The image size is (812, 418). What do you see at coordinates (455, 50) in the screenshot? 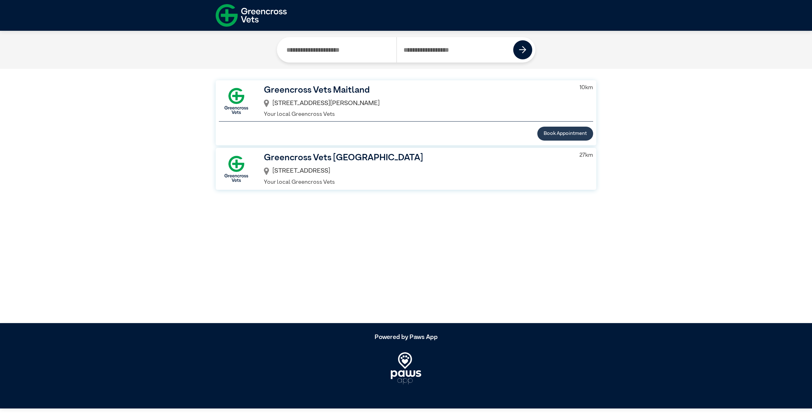
I see `input: Search by Postcode` at bounding box center [455, 50].